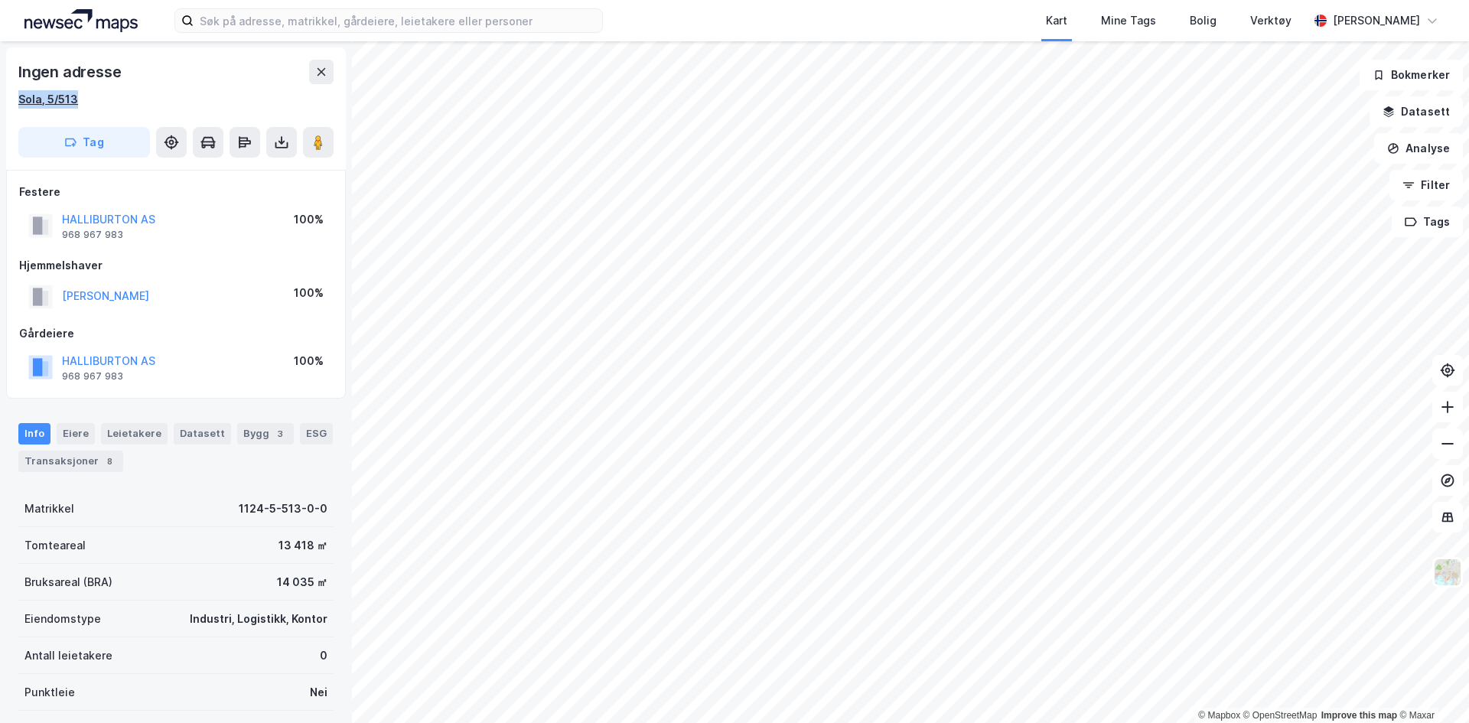 This screenshot has width=1469, height=723. Describe the element at coordinates (176, 265) in the screenshot. I see `div: Hjemmelshaver` at that location.